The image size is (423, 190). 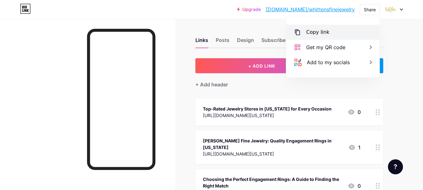 I want to click on div: + Add header, so click(x=212, y=85).